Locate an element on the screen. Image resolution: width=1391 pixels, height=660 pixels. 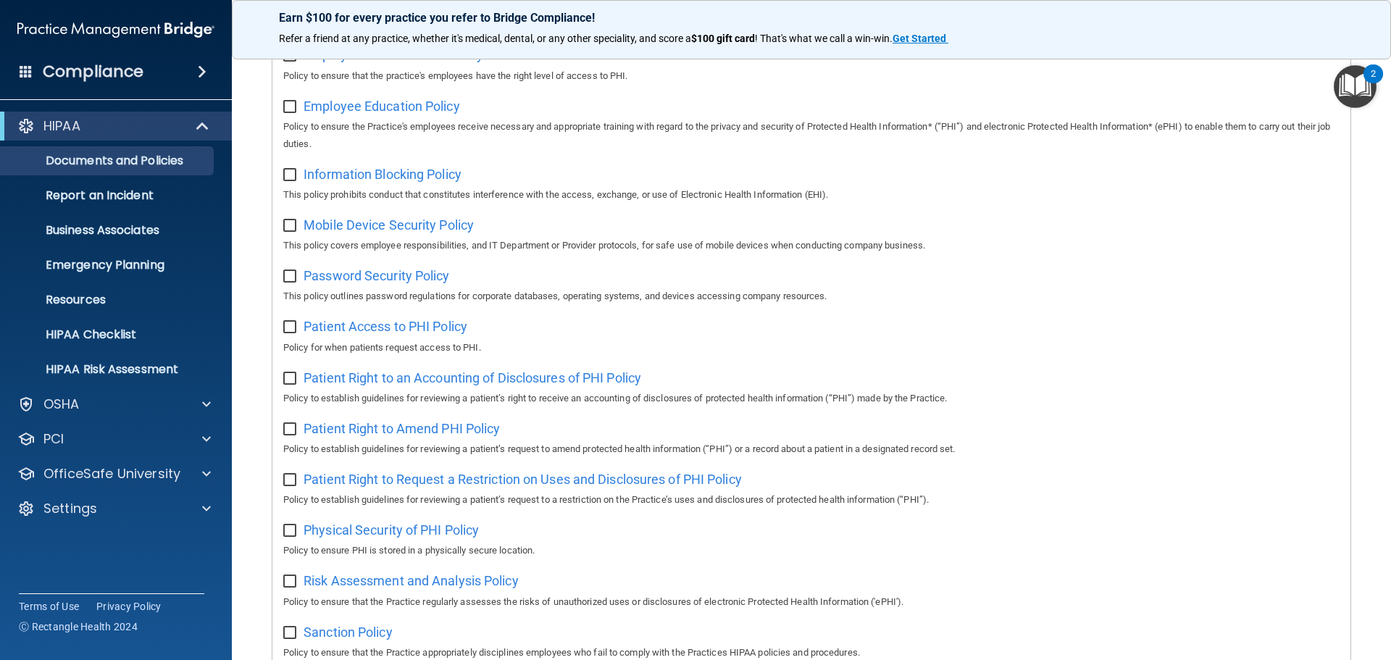
p: Policy to ensure that the Practice regularly assesses the risks of unauthorized uses or disclosur... is located at coordinates (811, 602).